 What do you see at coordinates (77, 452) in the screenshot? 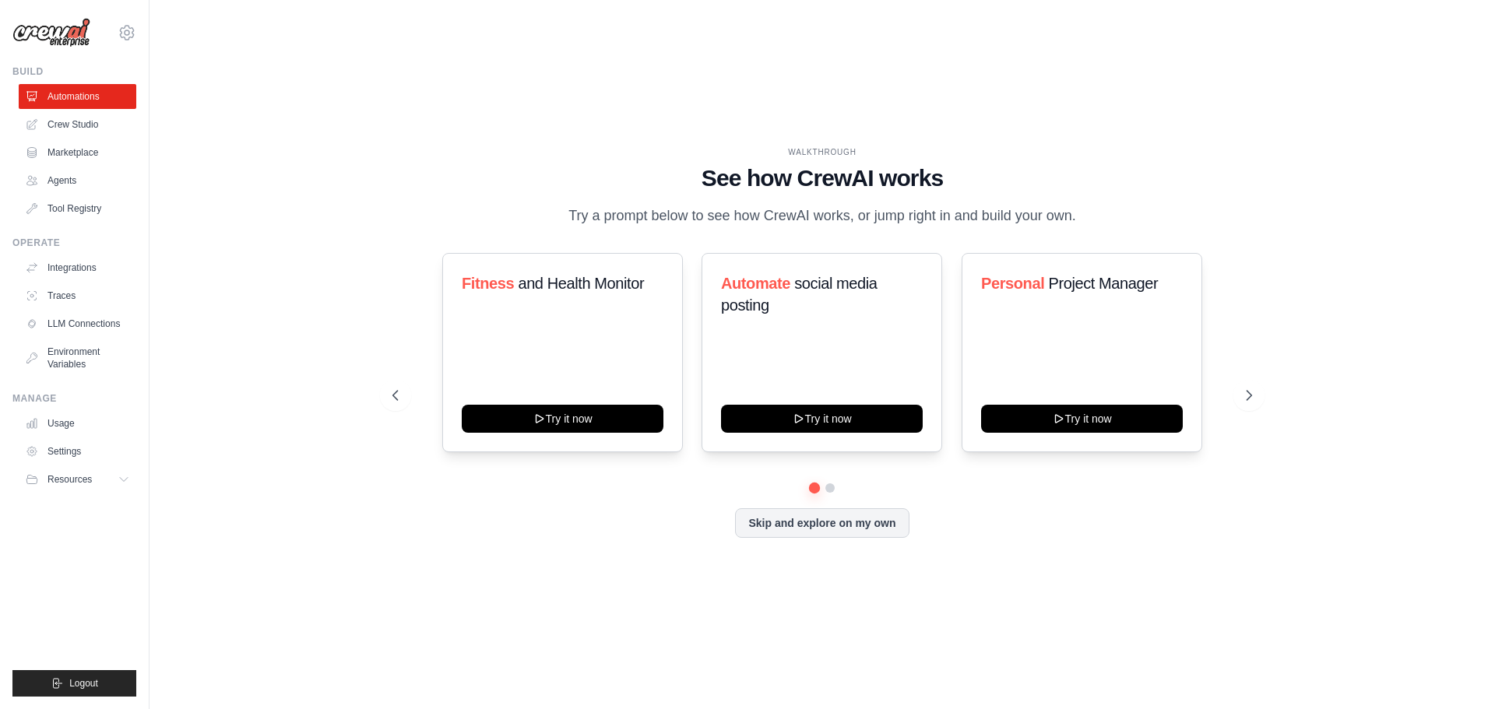
I see `a: Settings` at bounding box center [77, 452].